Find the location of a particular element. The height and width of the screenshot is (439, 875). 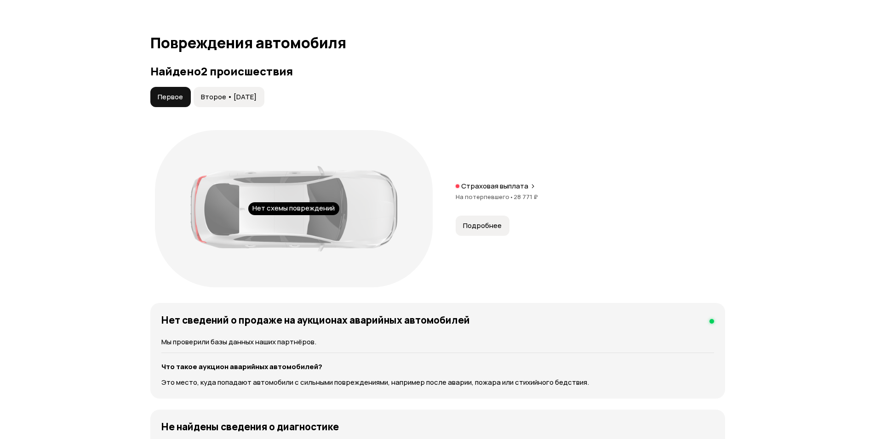

p: Страховая выплата is located at coordinates (494, 186).